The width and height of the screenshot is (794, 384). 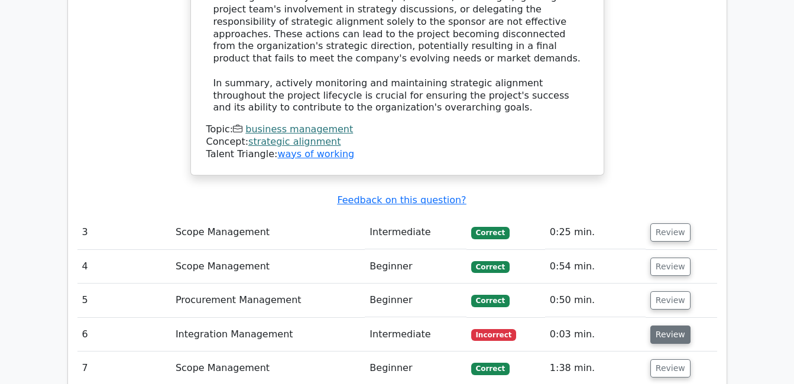 I want to click on td: 5, so click(x=124, y=300).